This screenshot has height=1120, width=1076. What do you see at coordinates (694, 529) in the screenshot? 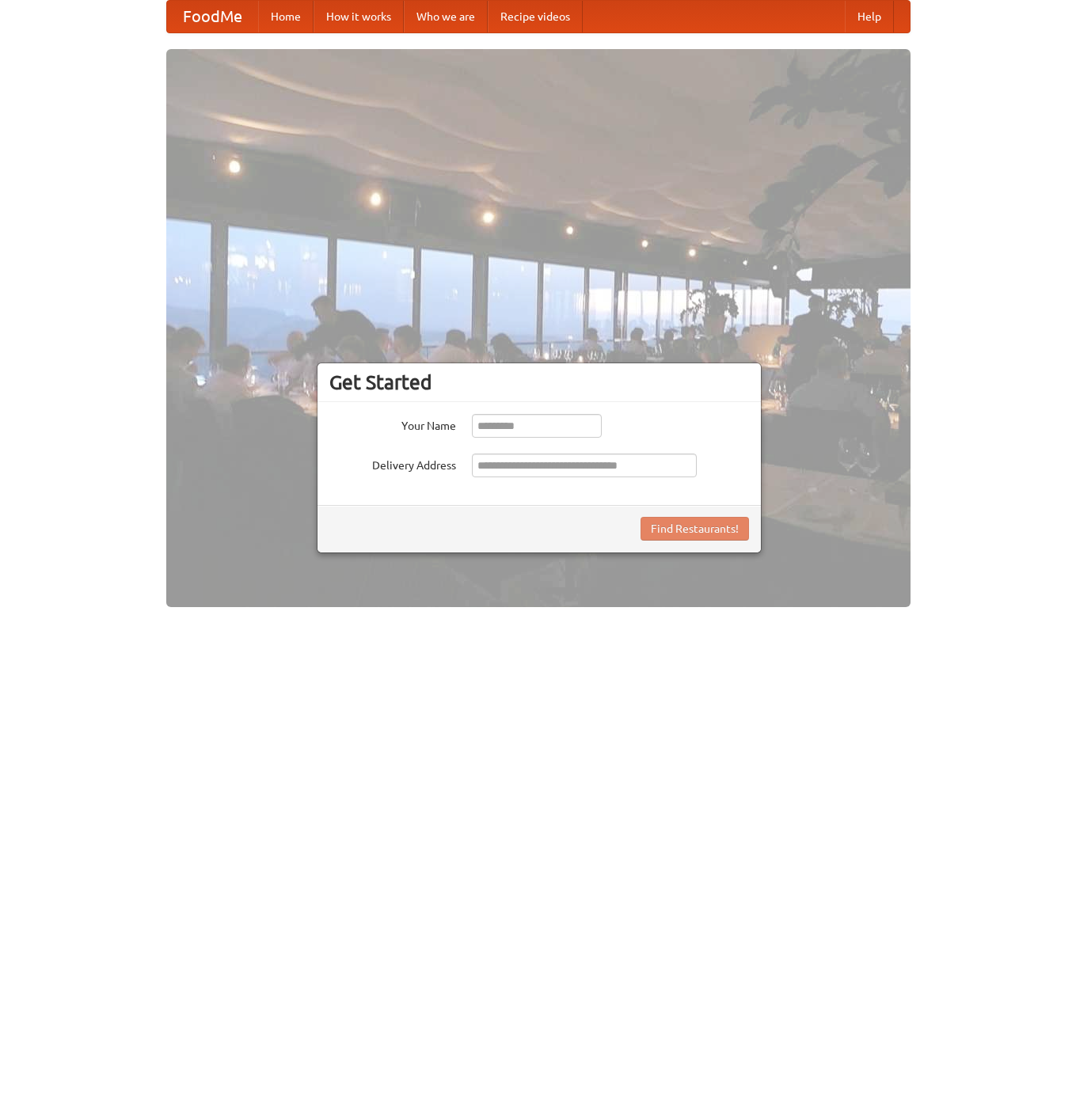
I see `button: Find Restaurants!` at bounding box center [694, 529].